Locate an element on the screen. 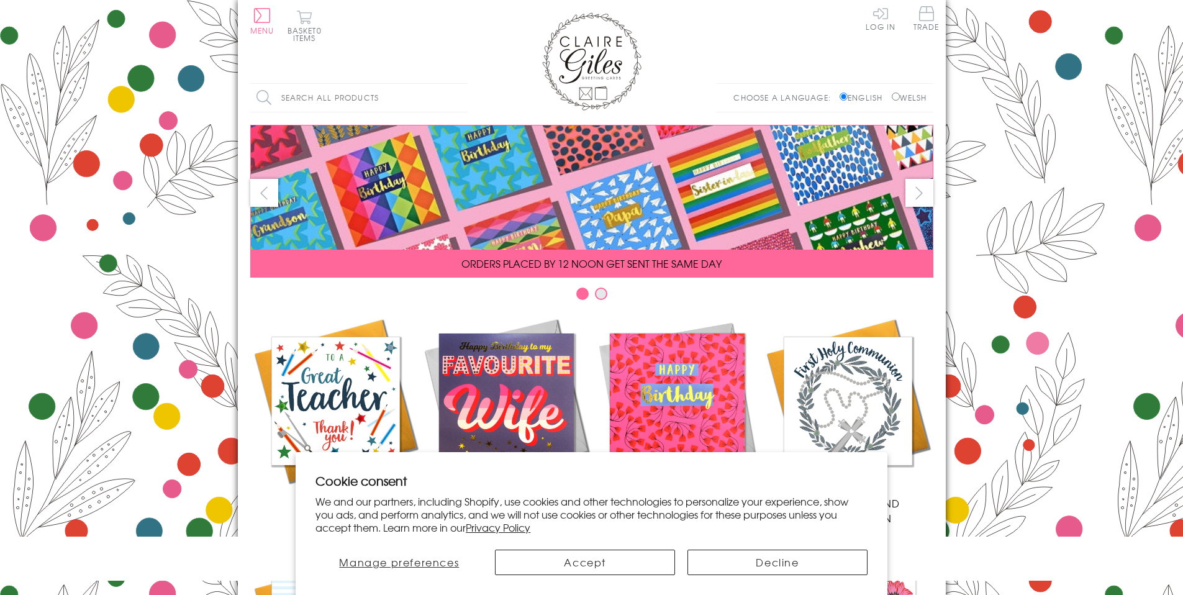 The width and height of the screenshot is (1183, 595). button: Basket0 items is located at coordinates (304, 25).